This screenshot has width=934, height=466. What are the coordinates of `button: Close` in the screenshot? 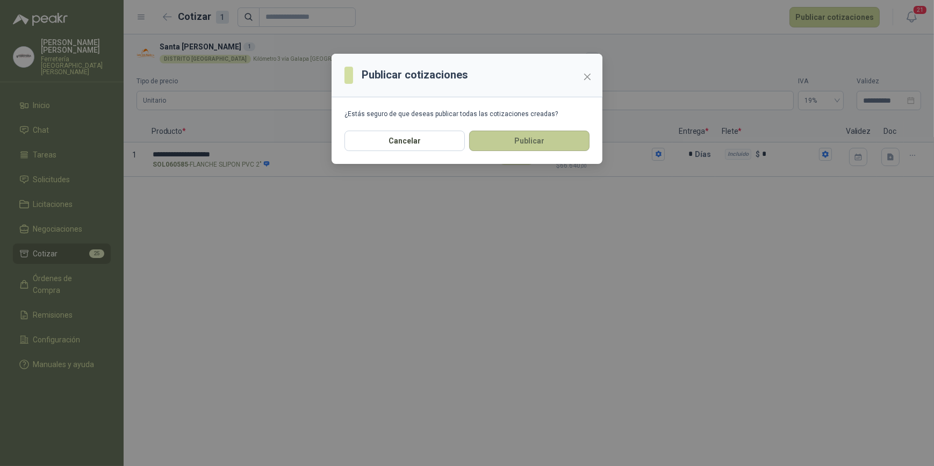 It's located at (587, 77).